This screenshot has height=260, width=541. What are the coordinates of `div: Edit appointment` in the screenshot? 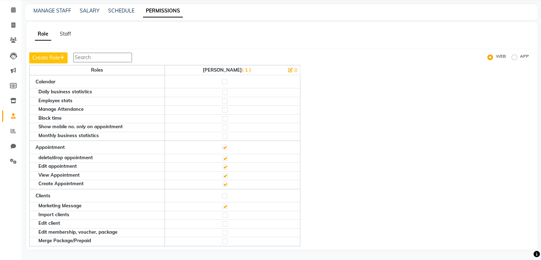 It's located at (101, 166).